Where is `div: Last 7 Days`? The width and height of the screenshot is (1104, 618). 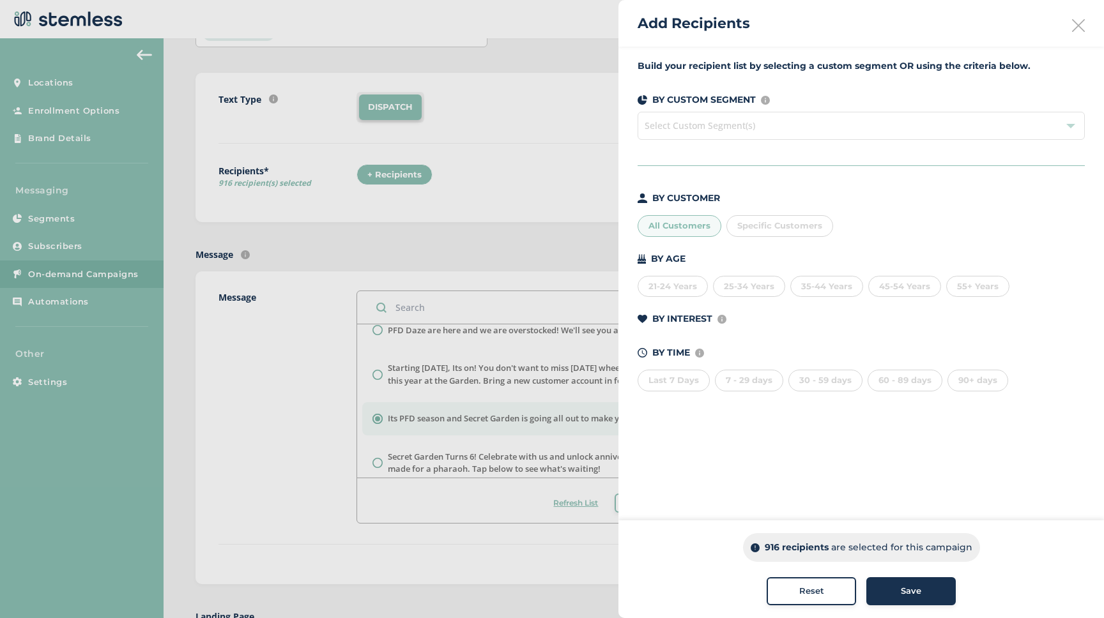
div: Last 7 Days is located at coordinates (673, 381).